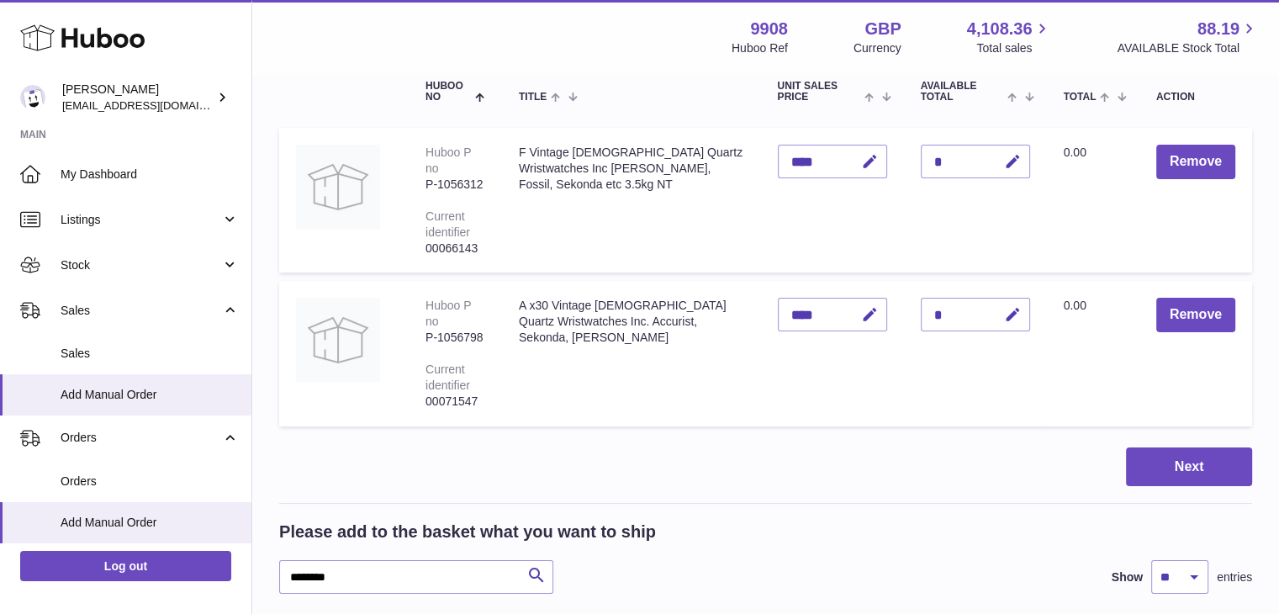 The width and height of the screenshot is (1279, 614). I want to click on button: Next, so click(1189, 467).